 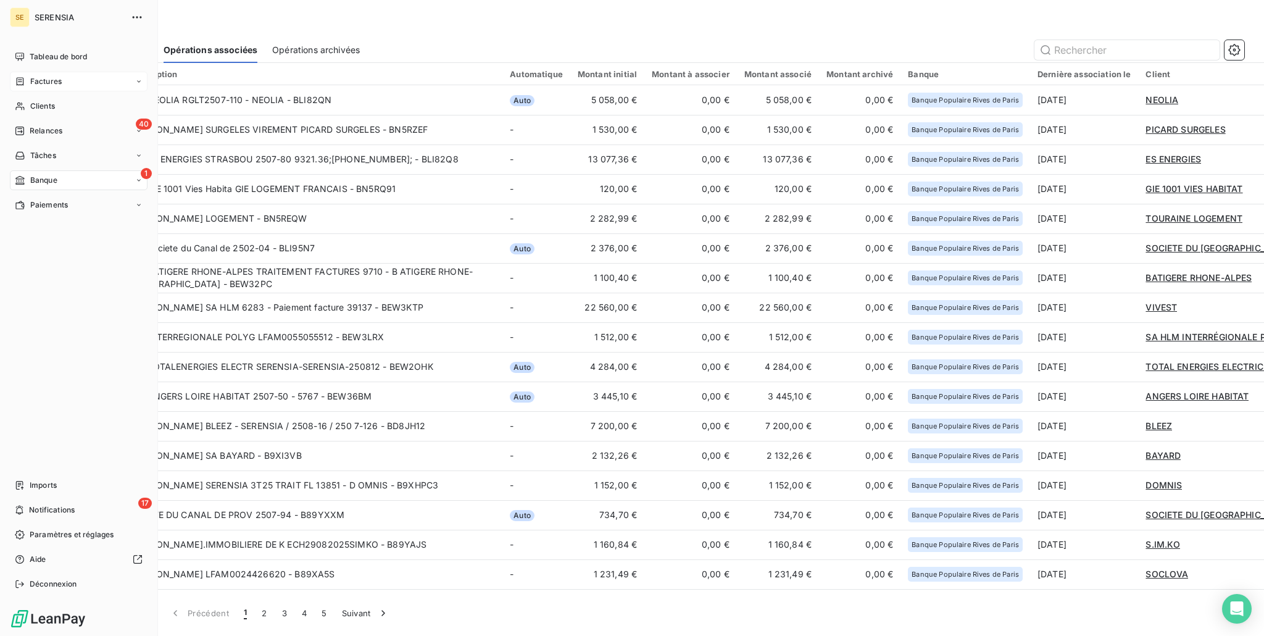 What do you see at coordinates (1163, 455) in the screenshot?
I see `a: BAYARD` at bounding box center [1163, 455].